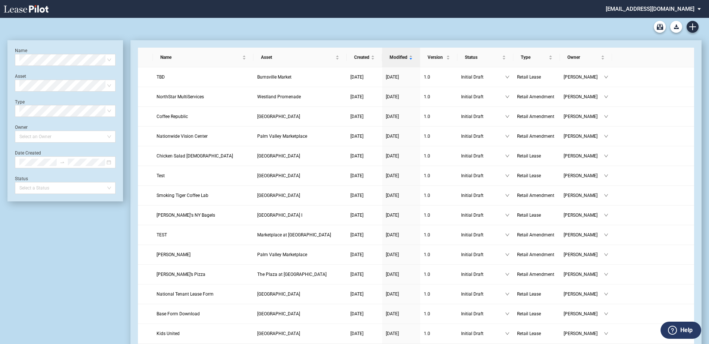  Describe the element at coordinates (203, 117) in the screenshot. I see `a: Coffee Republic` at that location.